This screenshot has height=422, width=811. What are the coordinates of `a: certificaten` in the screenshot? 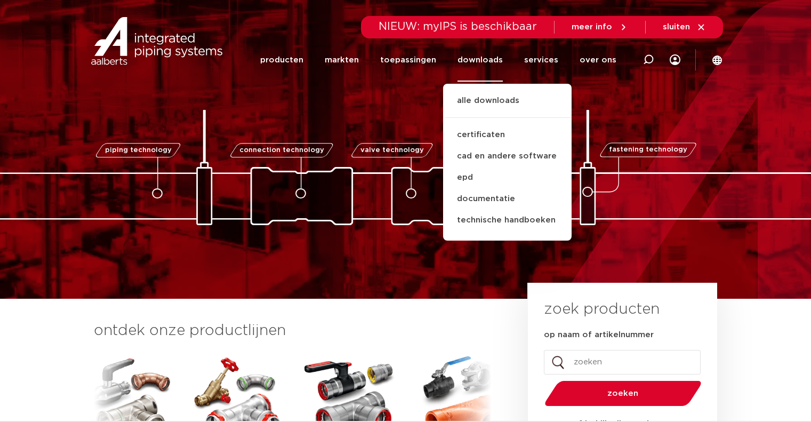 It's located at (507, 135).